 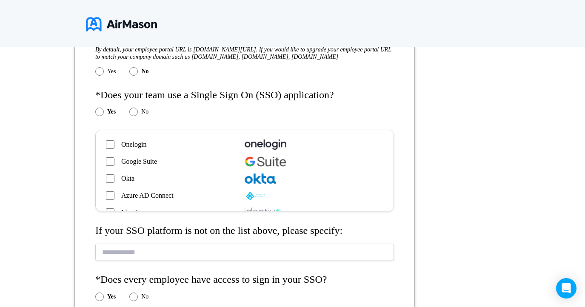 What do you see at coordinates (139, 162) in the screenshot?
I see `span: Google Suite` at bounding box center [139, 162].